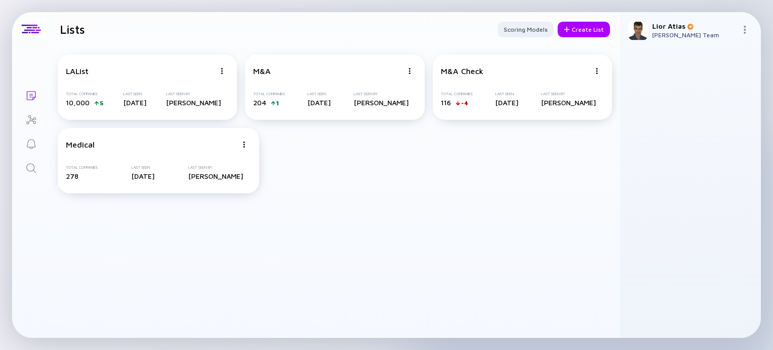 This screenshot has width=773, height=350. What do you see at coordinates (80, 145) in the screenshot?
I see `div: Medical` at bounding box center [80, 145].